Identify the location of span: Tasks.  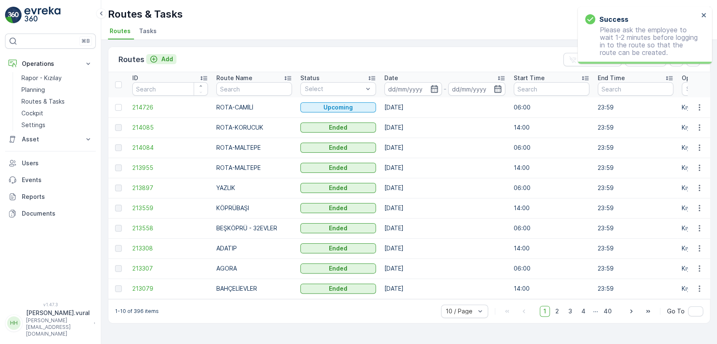
(148, 31).